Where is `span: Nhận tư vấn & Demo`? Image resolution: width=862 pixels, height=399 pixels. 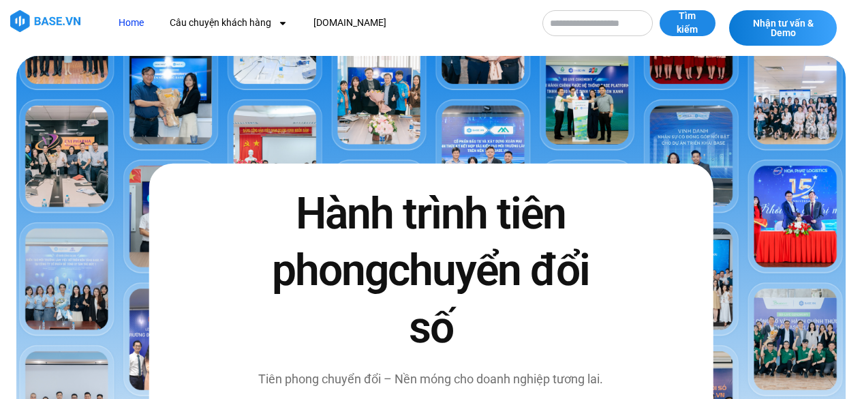
span: Nhận tư vấn & Demo is located at coordinates (783, 28).